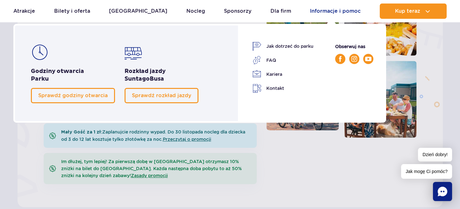 This screenshot has height=209, width=460. What do you see at coordinates (72, 11) in the screenshot?
I see `a: Bilety i oferta` at bounding box center [72, 11].